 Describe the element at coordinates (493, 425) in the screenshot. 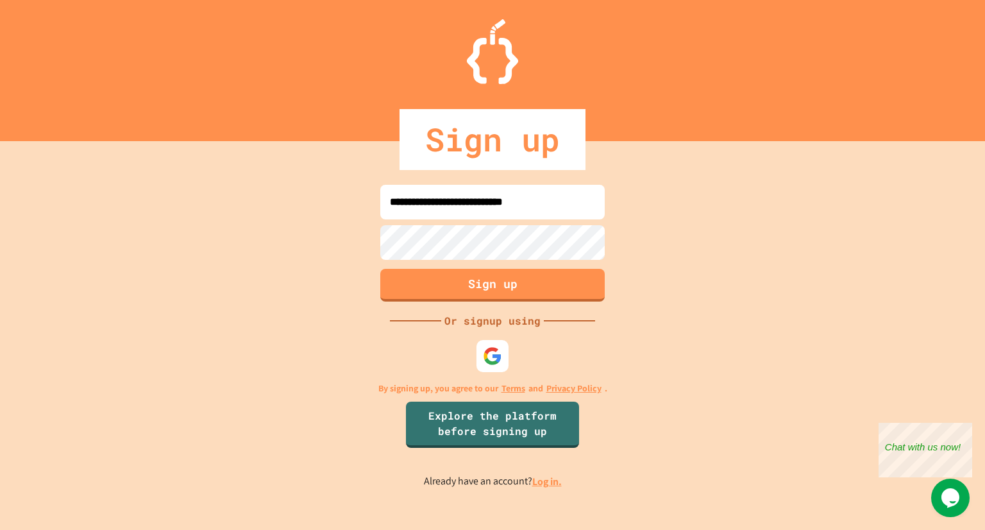

I see `a: Explore the platform before signing up` at that location.